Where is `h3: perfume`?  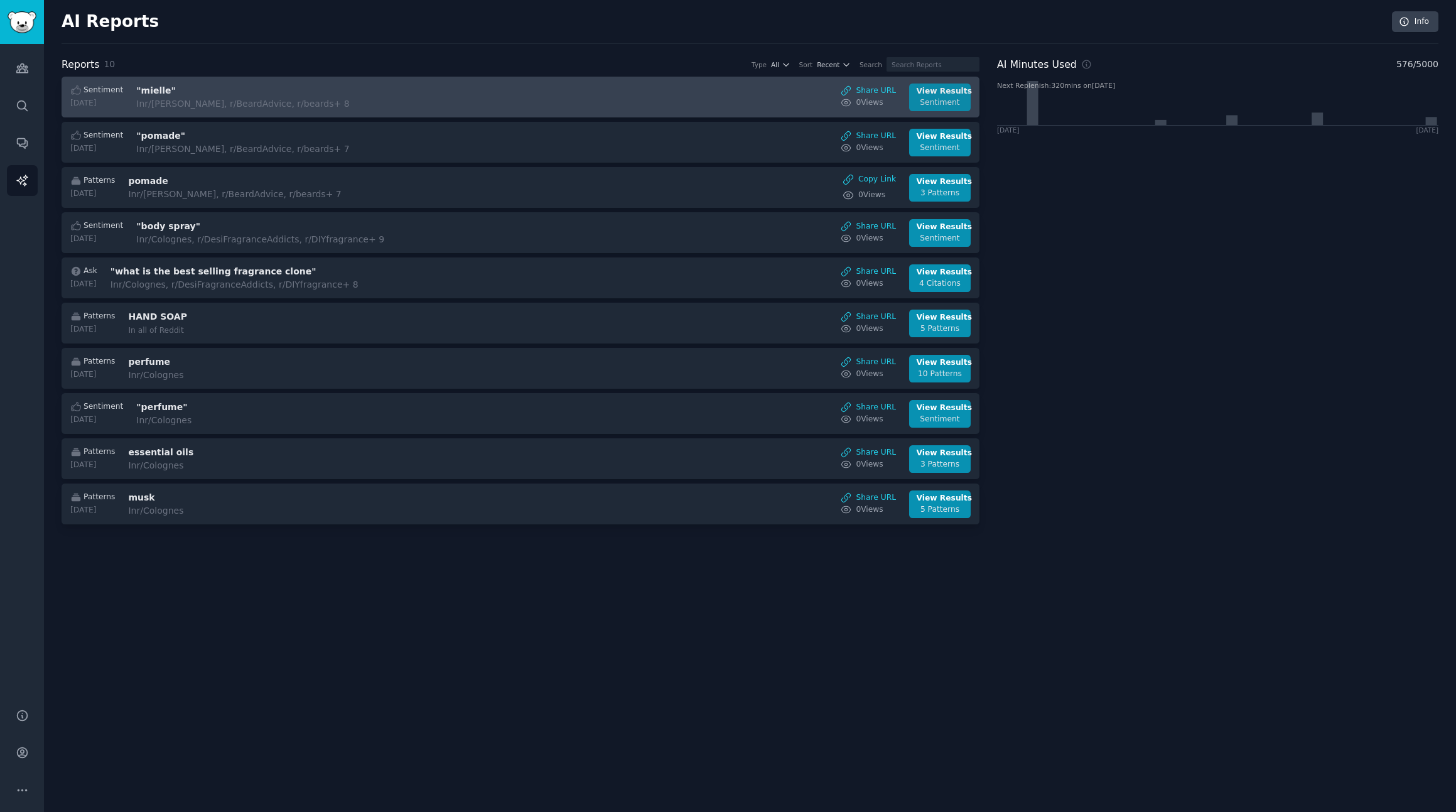
h3: perfume is located at coordinates (234, 362).